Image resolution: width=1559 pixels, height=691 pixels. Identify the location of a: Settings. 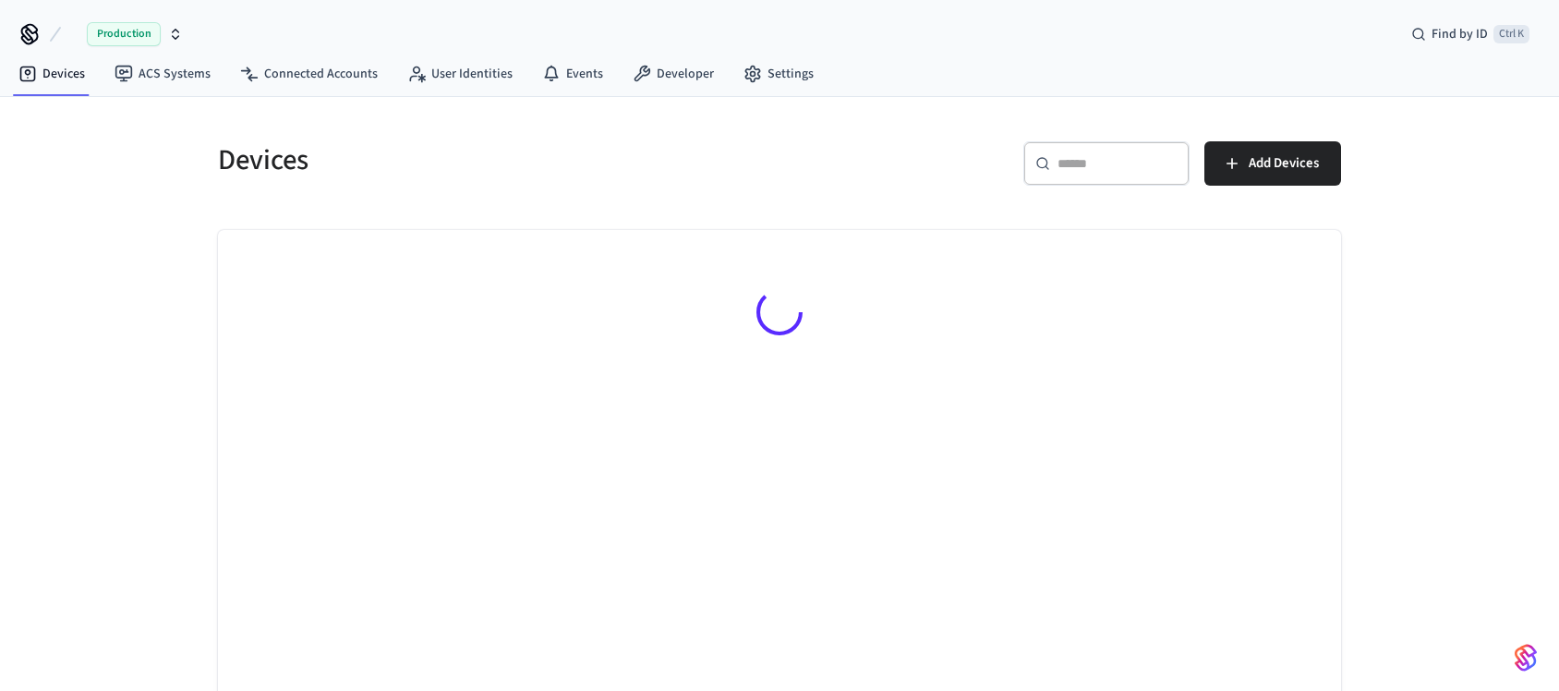
(778, 74).